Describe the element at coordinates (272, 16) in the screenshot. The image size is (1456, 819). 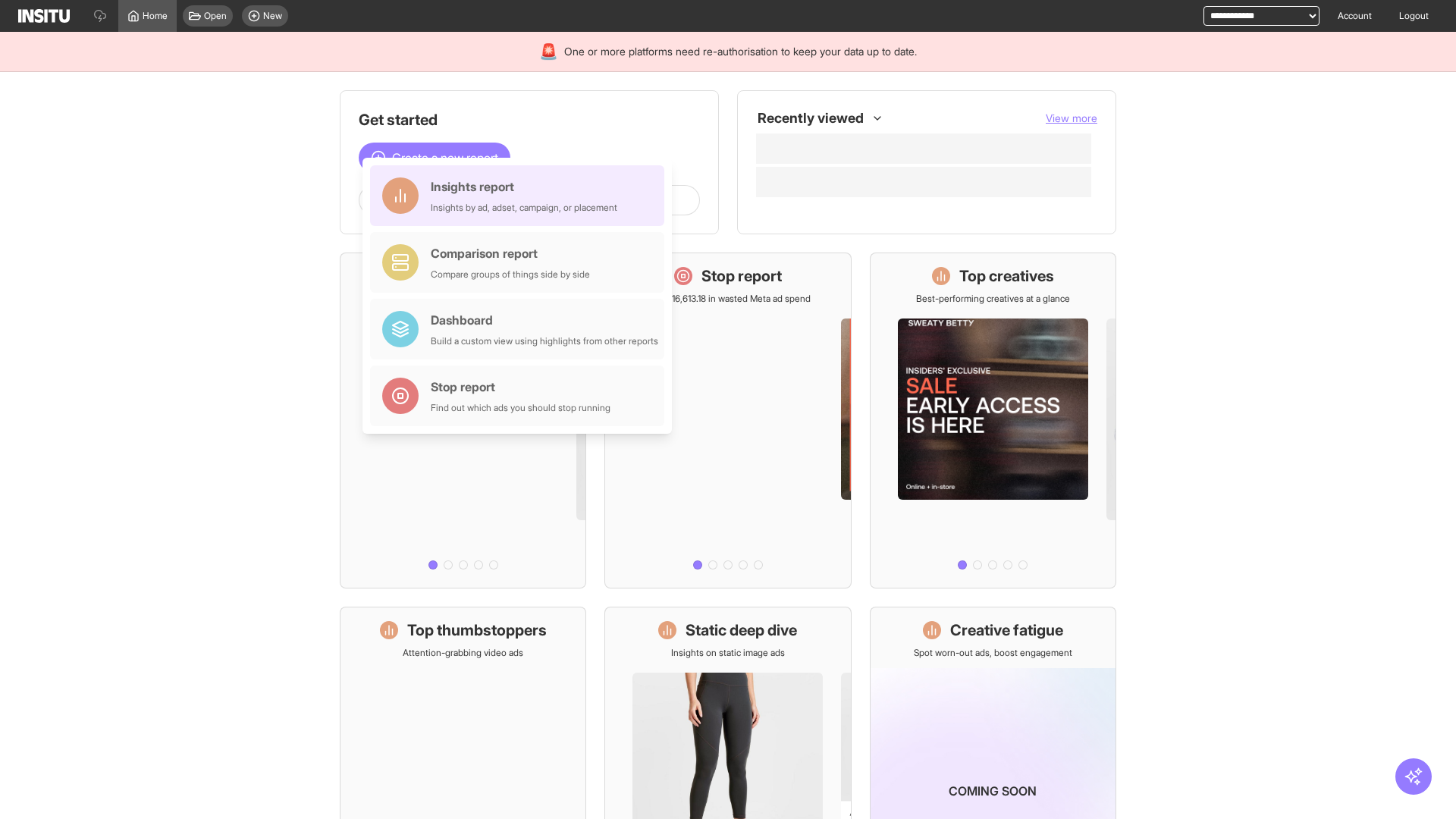
I see `span: New` at that location.